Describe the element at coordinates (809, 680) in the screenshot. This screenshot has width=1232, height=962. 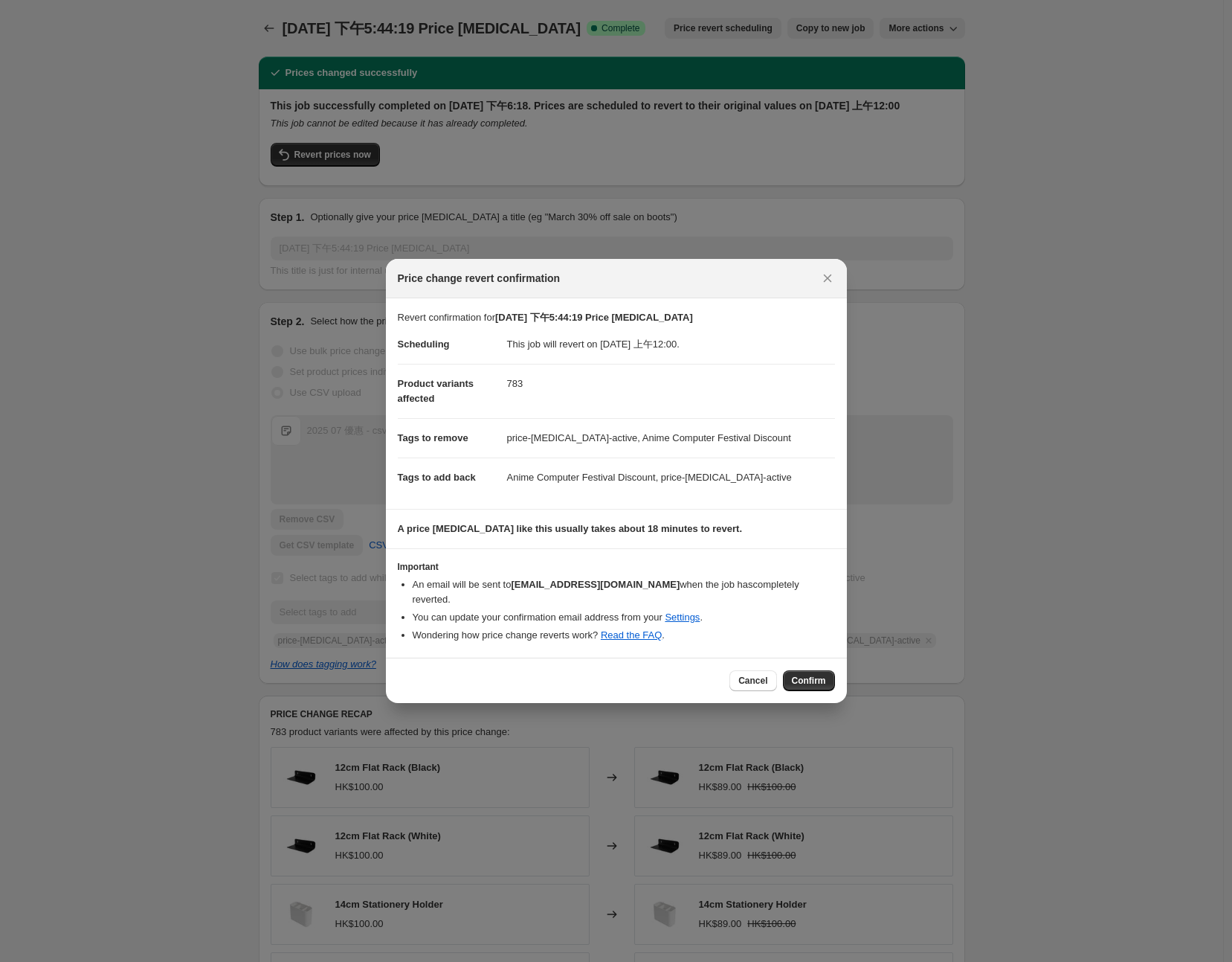
I see `span: Confirm` at that location.